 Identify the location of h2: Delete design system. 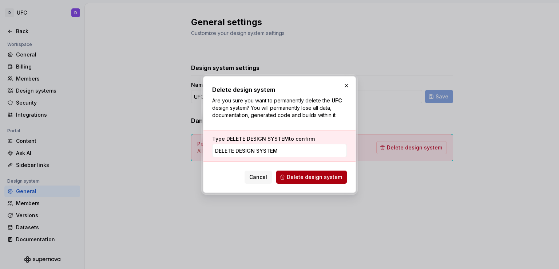
(279, 90).